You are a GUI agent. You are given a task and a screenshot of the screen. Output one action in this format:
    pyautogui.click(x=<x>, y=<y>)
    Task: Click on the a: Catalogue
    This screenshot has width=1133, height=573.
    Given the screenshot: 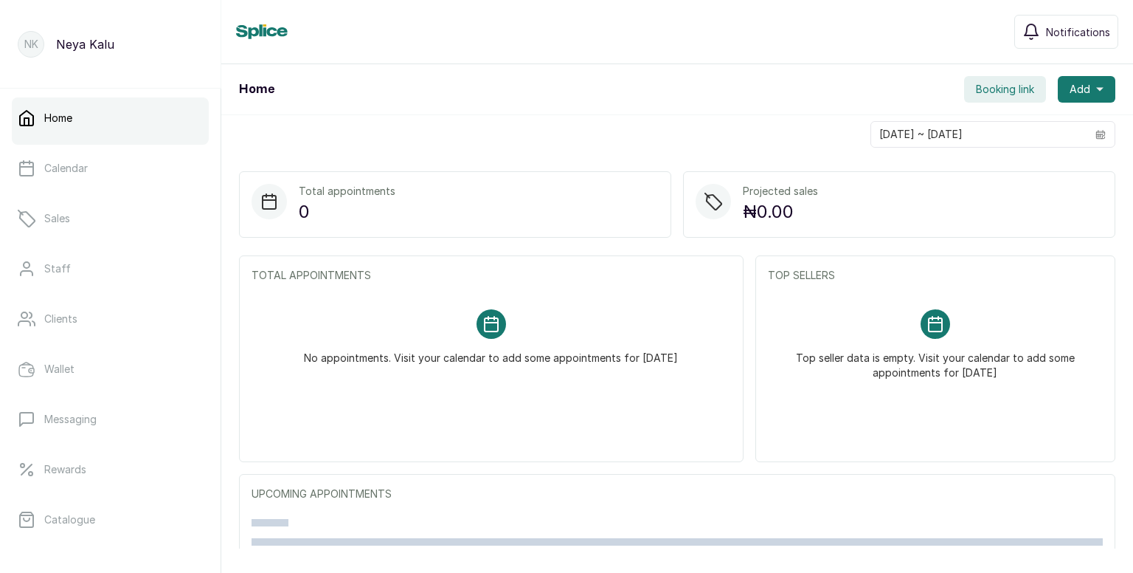 What is the action you would take?
    pyautogui.click(x=110, y=519)
    